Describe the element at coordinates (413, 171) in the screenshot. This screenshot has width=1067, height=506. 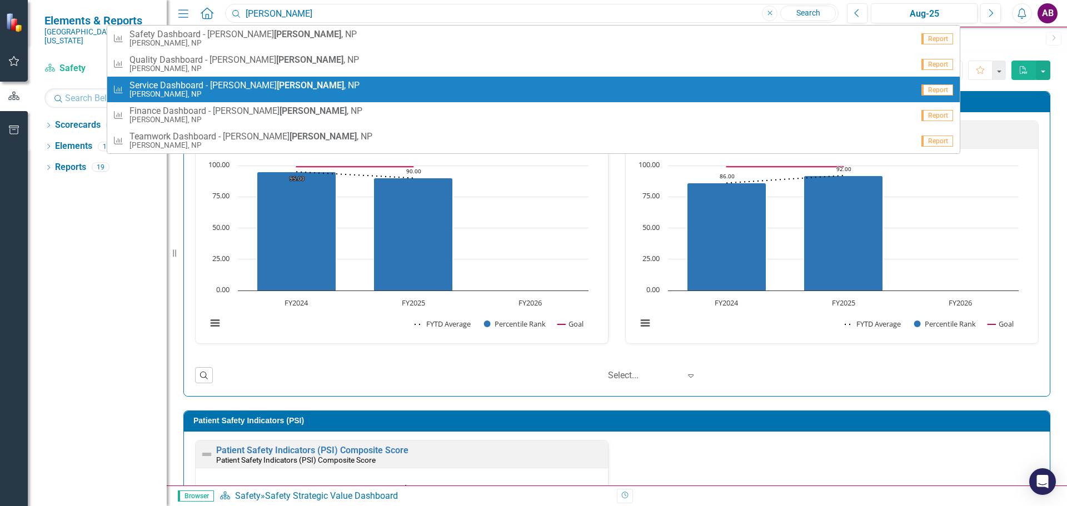
I see `text: 90.00` at that location.